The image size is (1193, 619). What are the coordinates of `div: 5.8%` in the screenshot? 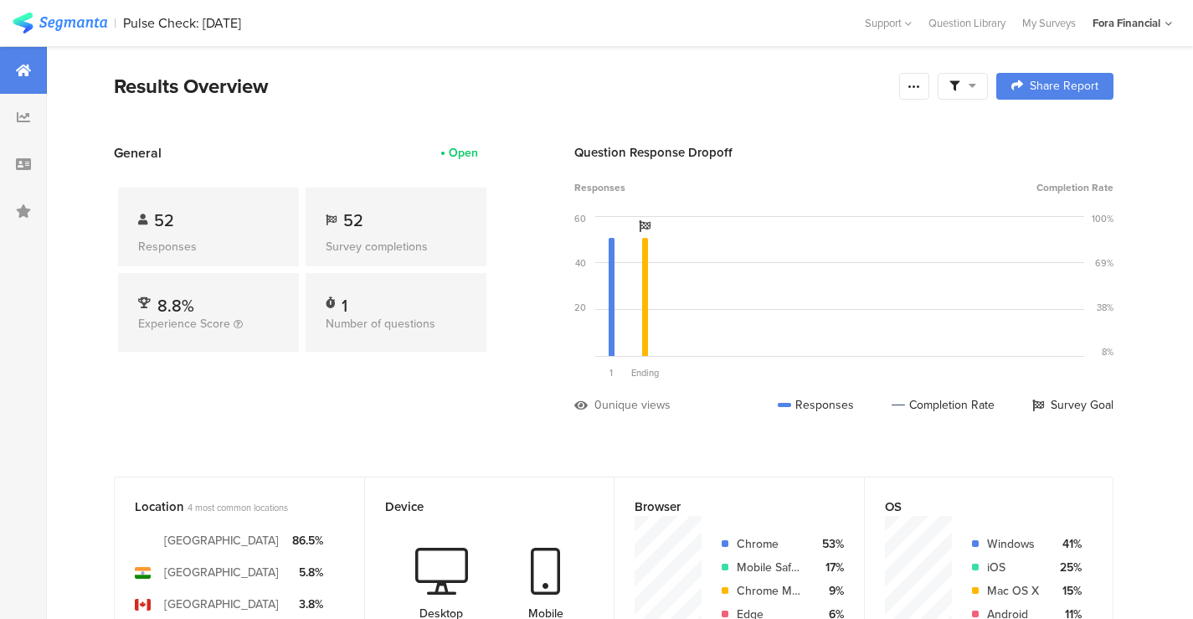 It's located at (307, 572).